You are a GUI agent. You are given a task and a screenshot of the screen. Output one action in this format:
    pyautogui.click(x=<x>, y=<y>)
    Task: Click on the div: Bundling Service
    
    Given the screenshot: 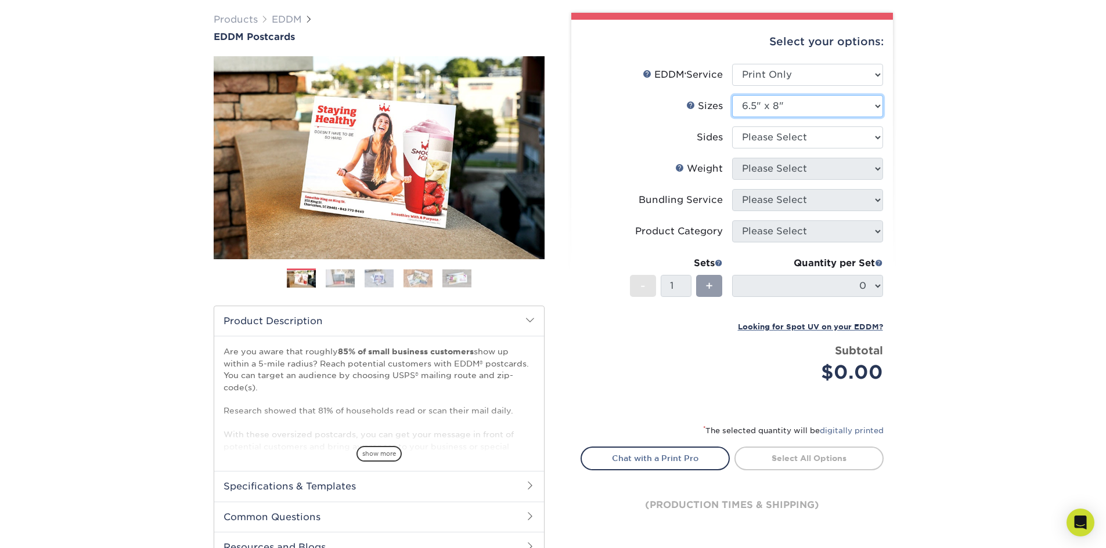 What is the action you would take?
    pyautogui.click(x=680, y=200)
    